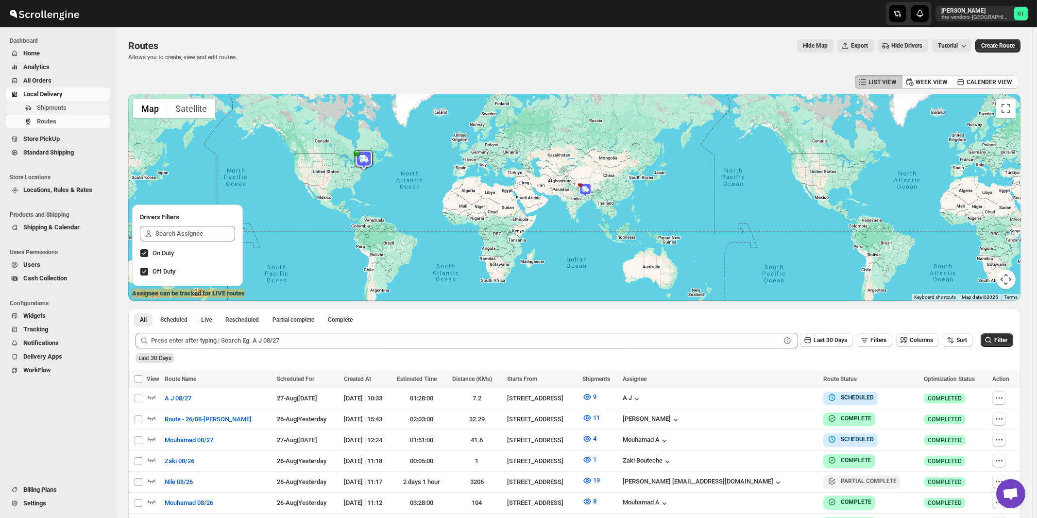  Describe the element at coordinates (980, 297) in the screenshot. I see `span: Map data ©2025` at that location.